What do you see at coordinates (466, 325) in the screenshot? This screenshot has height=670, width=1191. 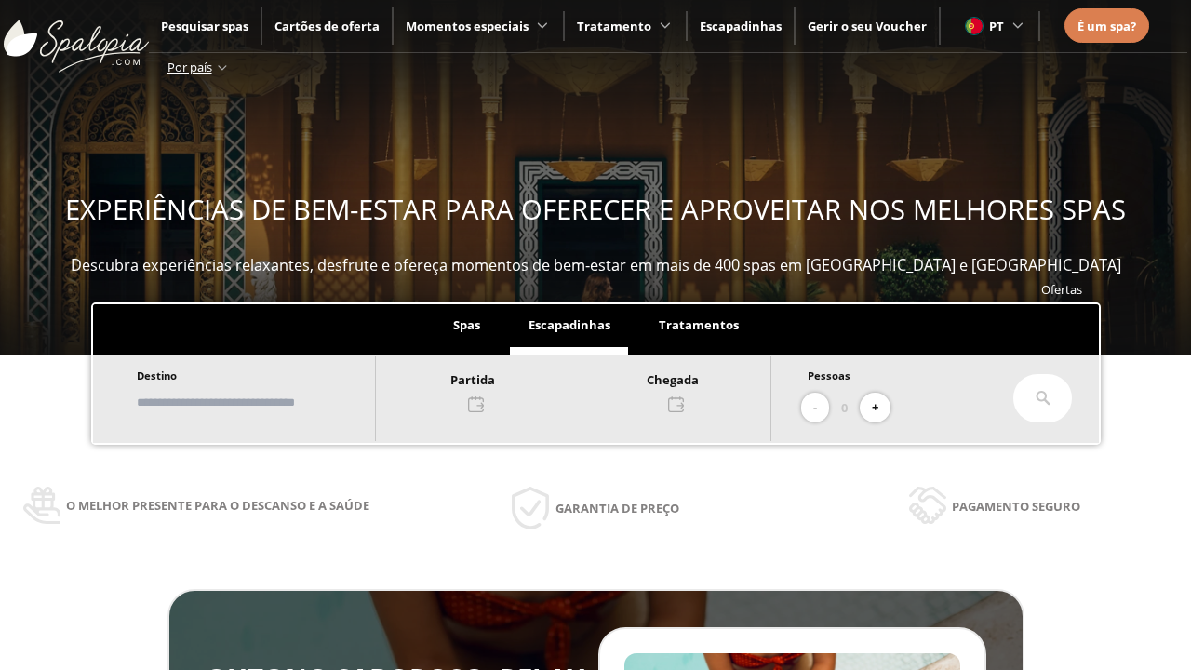 I see `span: Spas` at bounding box center [466, 325].